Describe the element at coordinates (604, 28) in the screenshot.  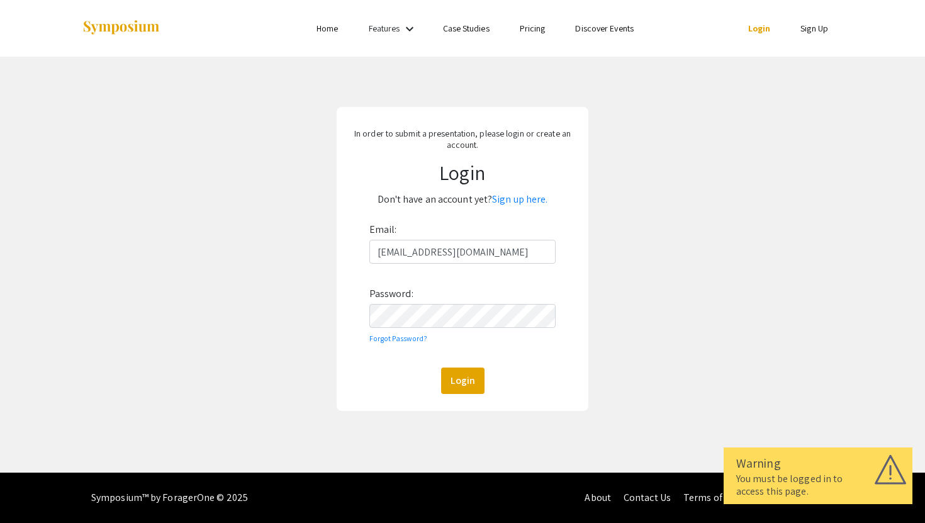
I see `a: Discover Events` at that location.